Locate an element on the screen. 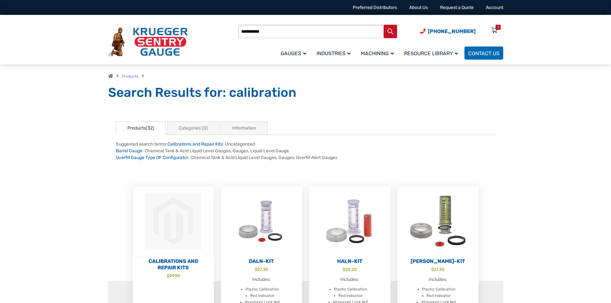 This screenshot has height=303, width=611. h1: Search Results for: calibration is located at coordinates (306, 93).